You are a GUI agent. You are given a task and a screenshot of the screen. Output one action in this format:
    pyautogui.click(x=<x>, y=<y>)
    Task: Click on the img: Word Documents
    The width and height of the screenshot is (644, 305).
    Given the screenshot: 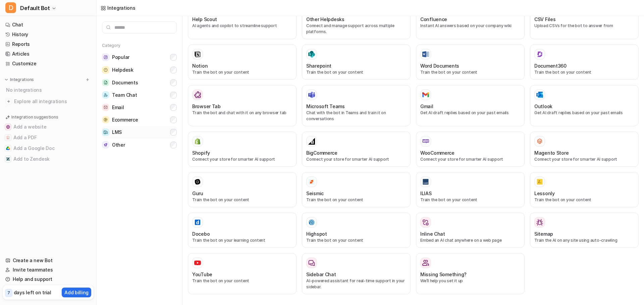 What is the action you would take?
    pyautogui.click(x=426, y=54)
    